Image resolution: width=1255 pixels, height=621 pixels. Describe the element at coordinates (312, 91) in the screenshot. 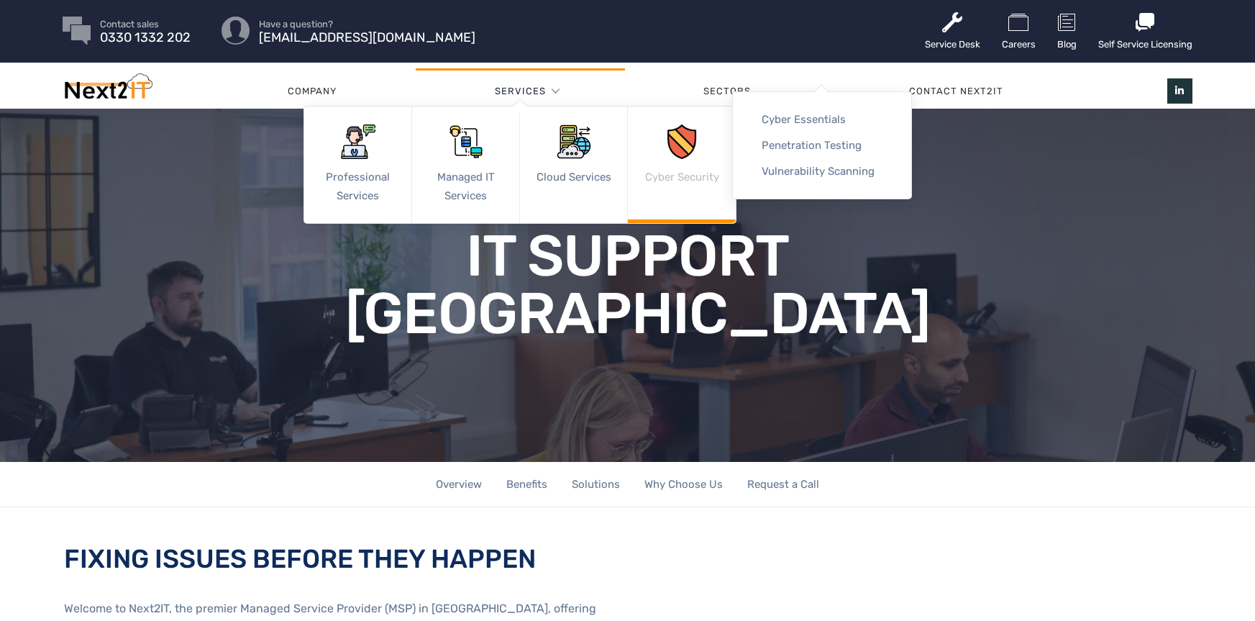

I see `a: Company` at that location.